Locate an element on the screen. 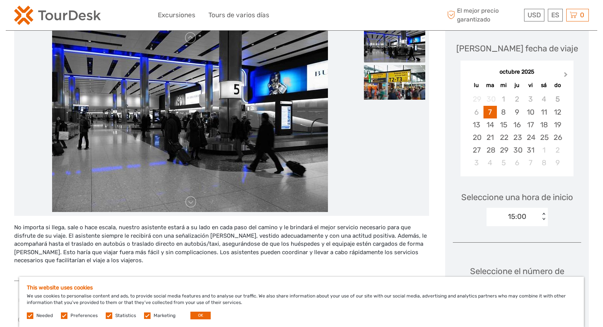 This screenshot has height=327, width=603. img: 37b89d5ca2ae4f5e9e2a68b8f5172254_slider_thumbnail.jpg is located at coordinates (394, 82).